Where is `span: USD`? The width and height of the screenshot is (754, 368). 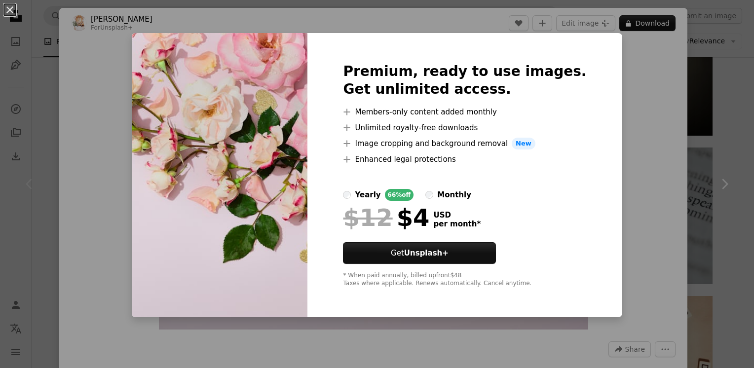 span: USD is located at coordinates (457, 215).